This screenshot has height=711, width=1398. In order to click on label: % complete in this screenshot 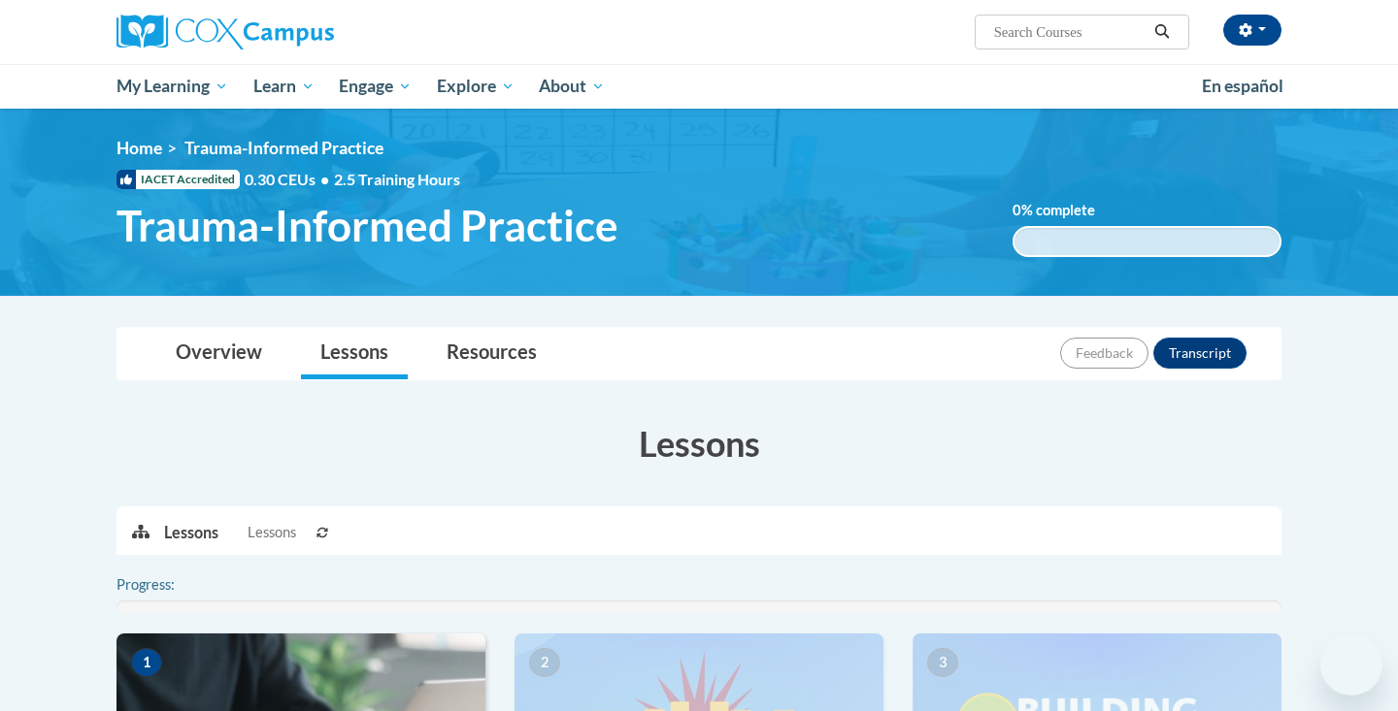, I will do `click(1068, 211)`.